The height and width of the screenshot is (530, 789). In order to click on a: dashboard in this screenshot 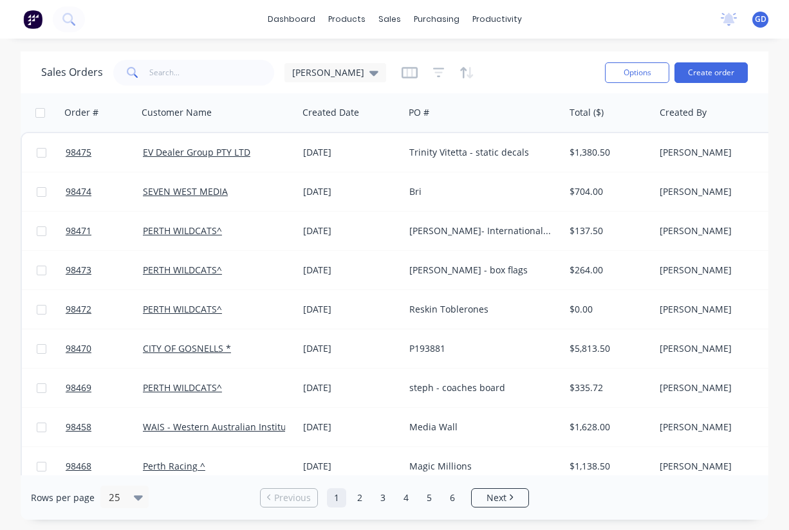, I will do `click(291, 19)`.